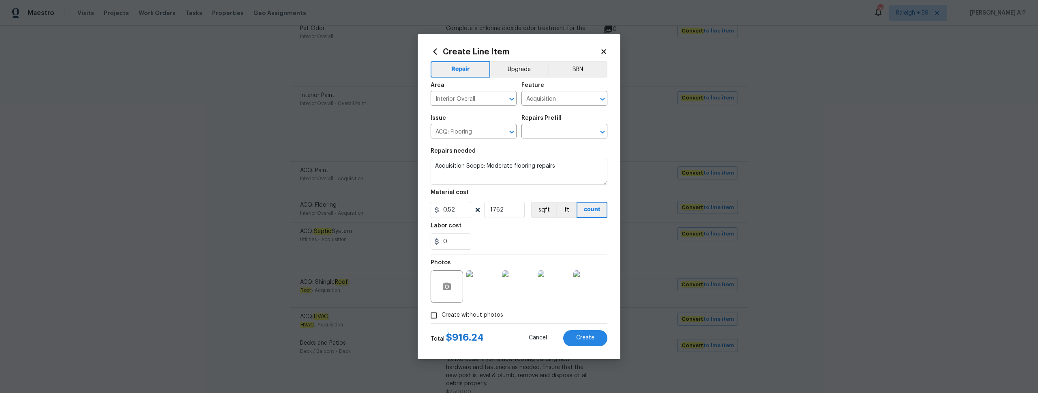 This screenshot has width=1038, height=393. I want to click on h5: Area, so click(438, 85).